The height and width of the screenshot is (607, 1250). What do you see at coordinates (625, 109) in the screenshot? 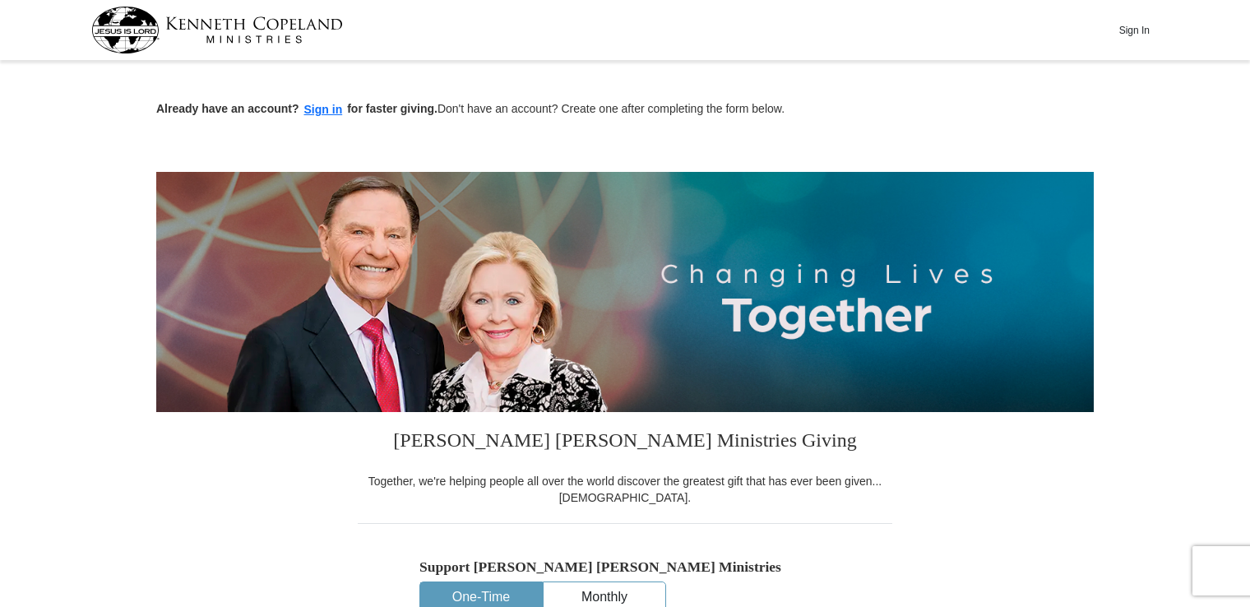
I see `p: Don't have an account? Create one after completing the form below.` at bounding box center [625, 109].